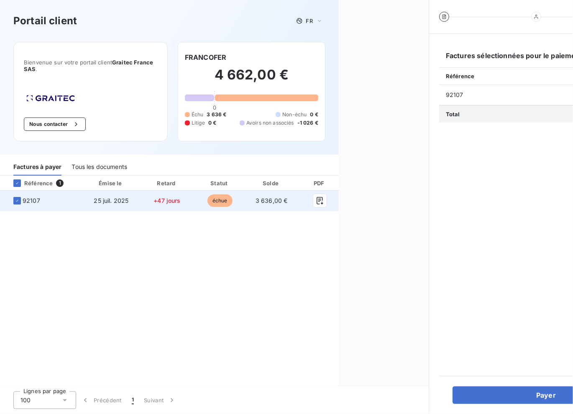 This screenshot has width=573, height=414. Describe the element at coordinates (270, 123) in the screenshot. I see `span: Avoirs non associés` at that location.